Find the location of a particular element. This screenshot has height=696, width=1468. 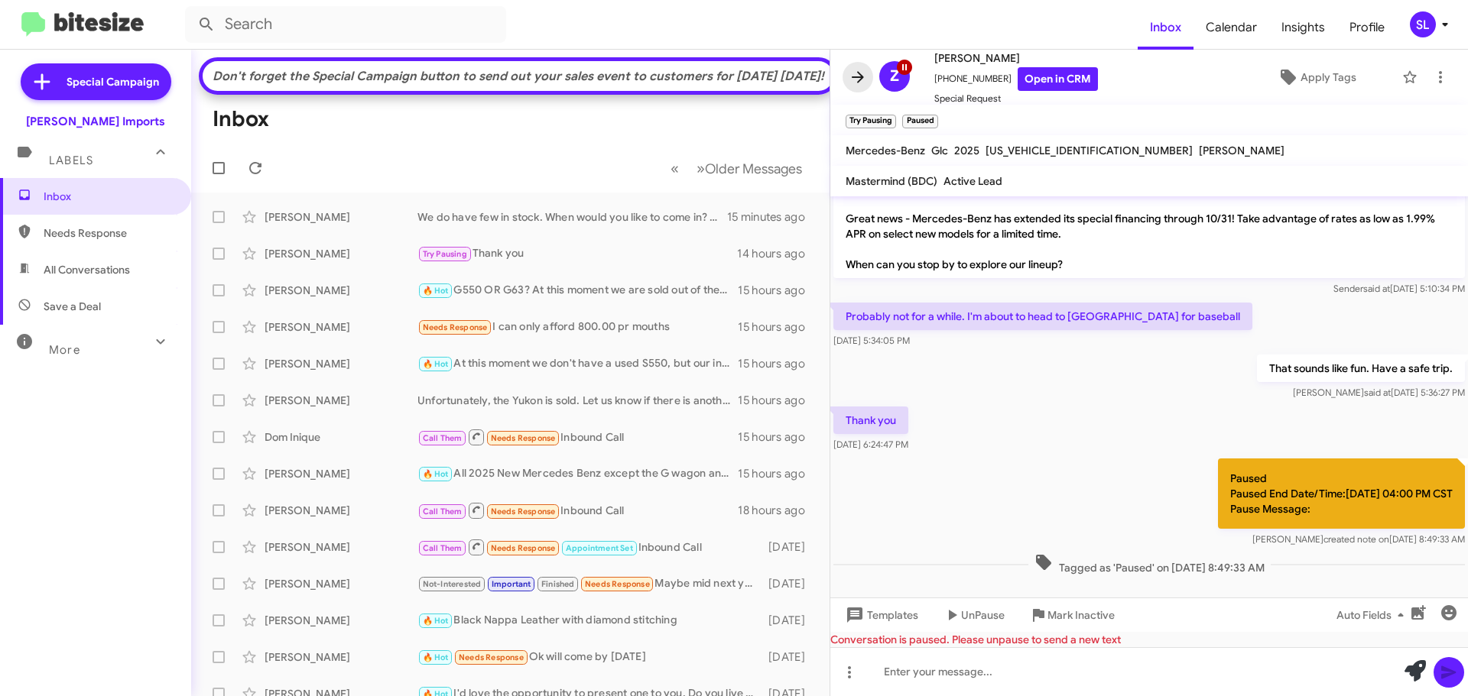

span: Finished is located at coordinates (558, 584).